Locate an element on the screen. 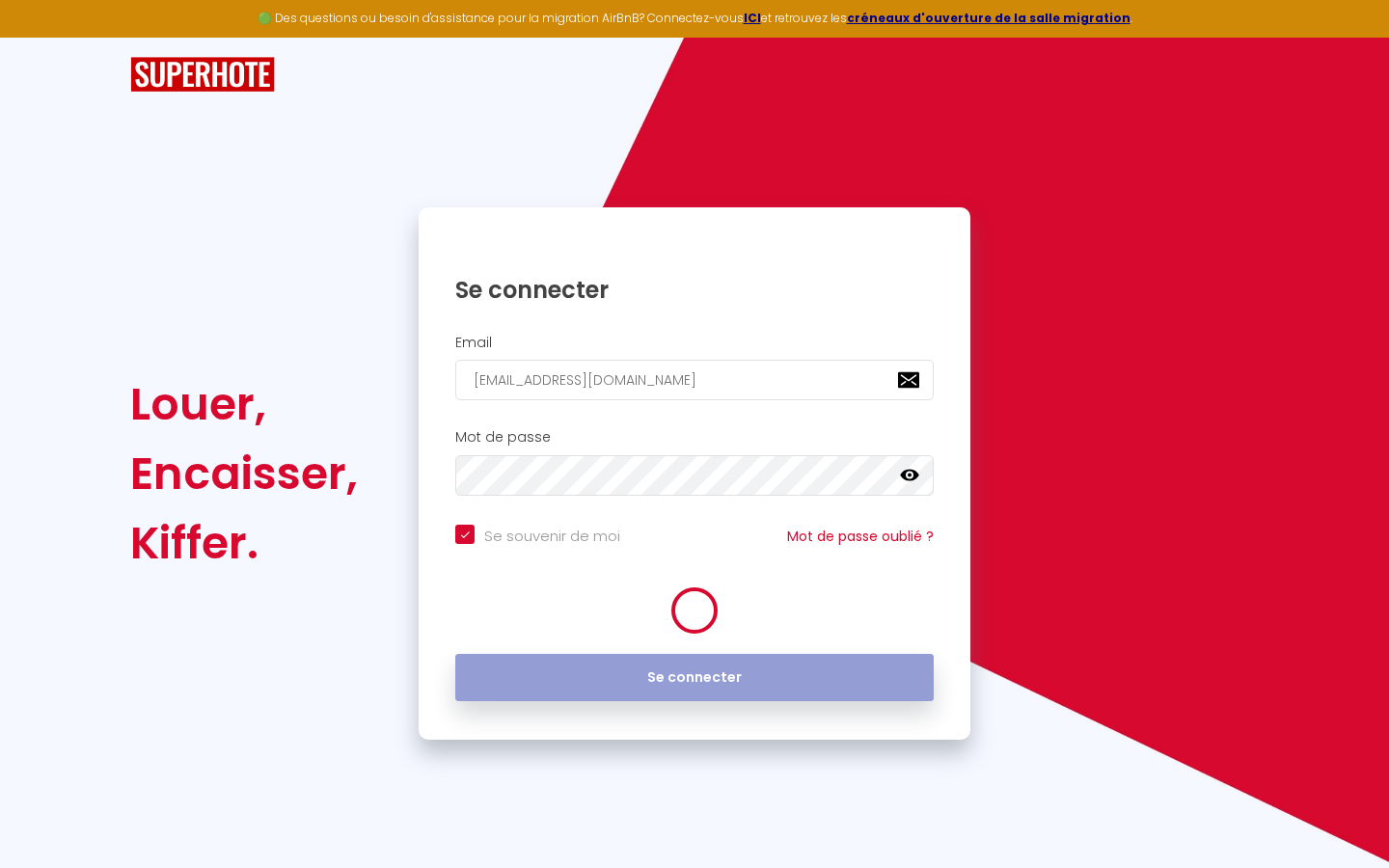  img: SuperHote logo is located at coordinates (202, 74).